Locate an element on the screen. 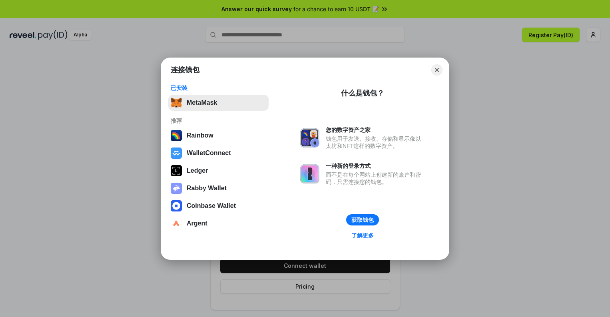 The height and width of the screenshot is (317, 610). img: svg+xml,%3Csvg%20fill%3D%22none%22%20height%3D%2233%22%20viewBox%3D%220%200%2035%2033%22%20width%... is located at coordinates (176, 103).